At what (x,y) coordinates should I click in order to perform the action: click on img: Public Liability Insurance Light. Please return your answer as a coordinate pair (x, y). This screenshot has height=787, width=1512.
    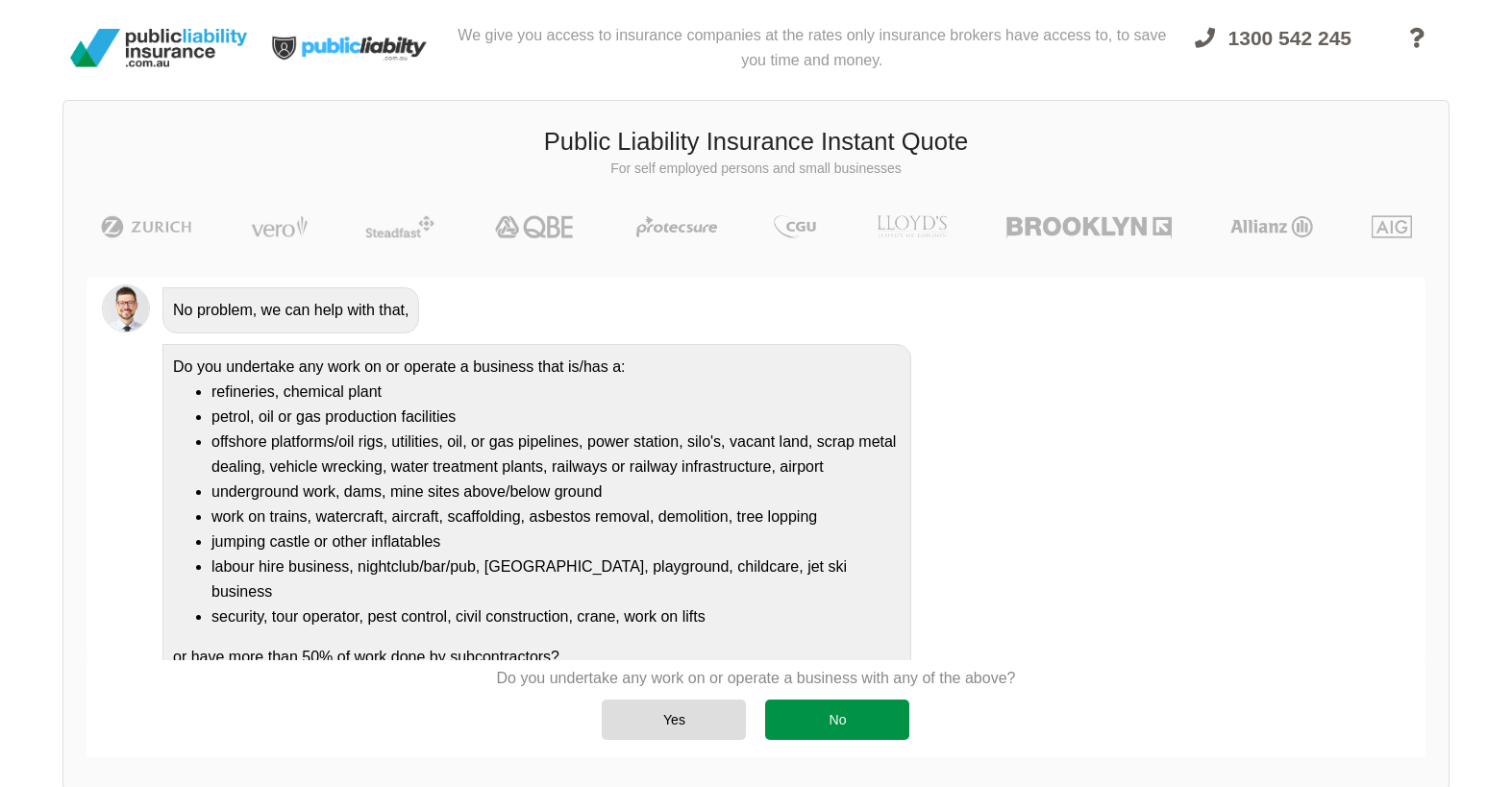
    Looking at the image, I should click on (351, 48).